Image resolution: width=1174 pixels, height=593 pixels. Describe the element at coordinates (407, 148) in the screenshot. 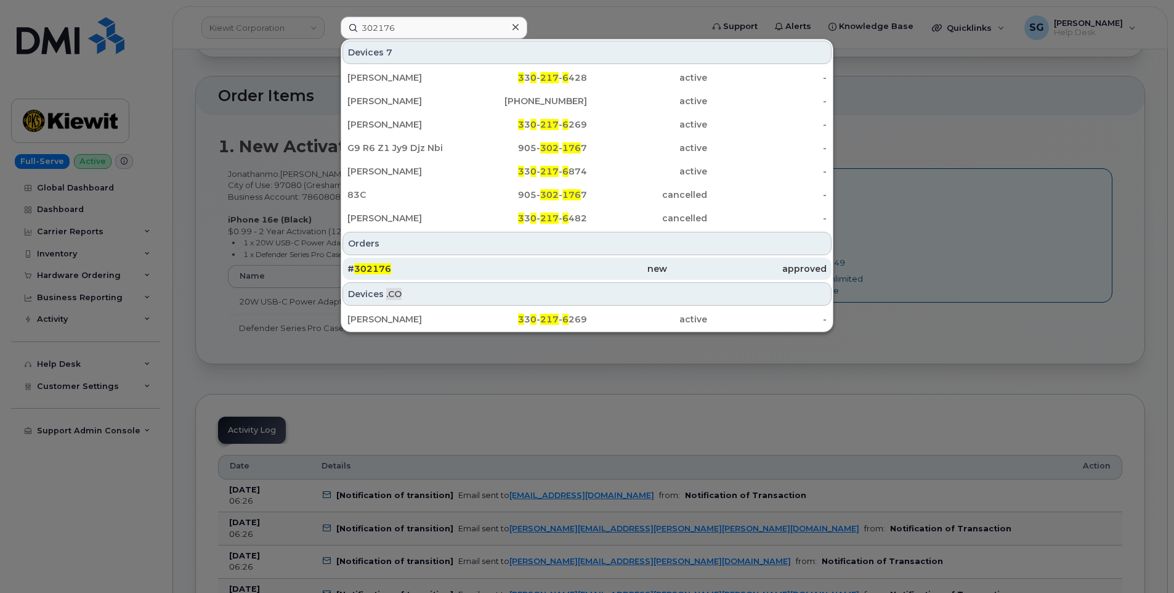

I see `div: G9 R6 Z1 Jy9 Djz Nbi` at that location.